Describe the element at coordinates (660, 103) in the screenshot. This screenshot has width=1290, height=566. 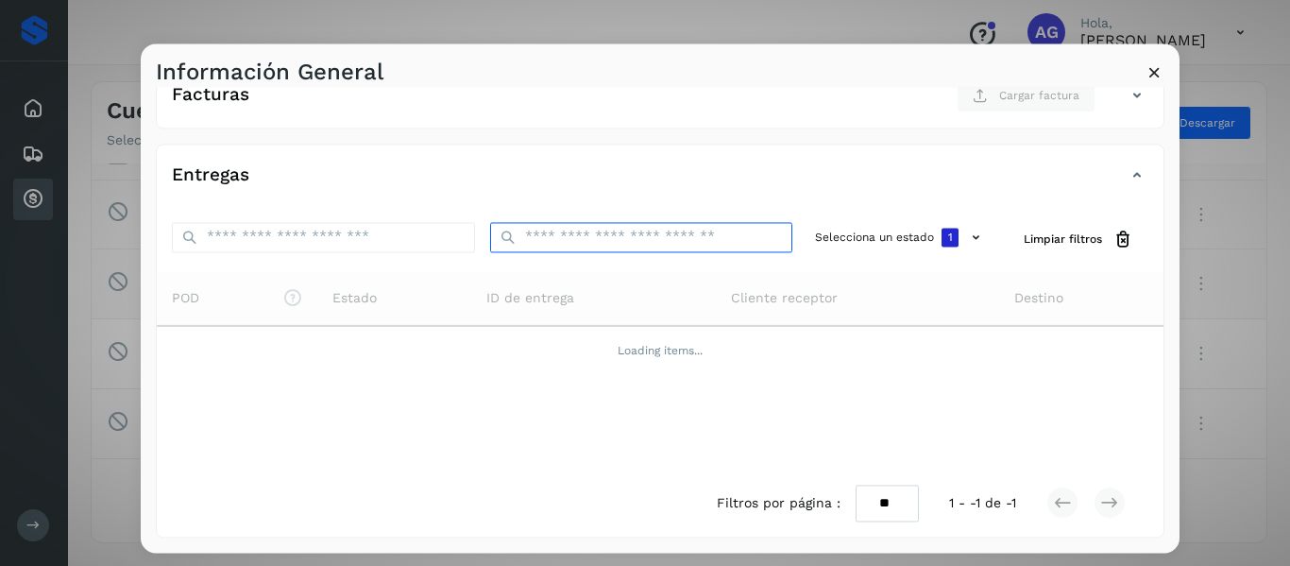
I see `div: FacturasCargar factura` at that location.